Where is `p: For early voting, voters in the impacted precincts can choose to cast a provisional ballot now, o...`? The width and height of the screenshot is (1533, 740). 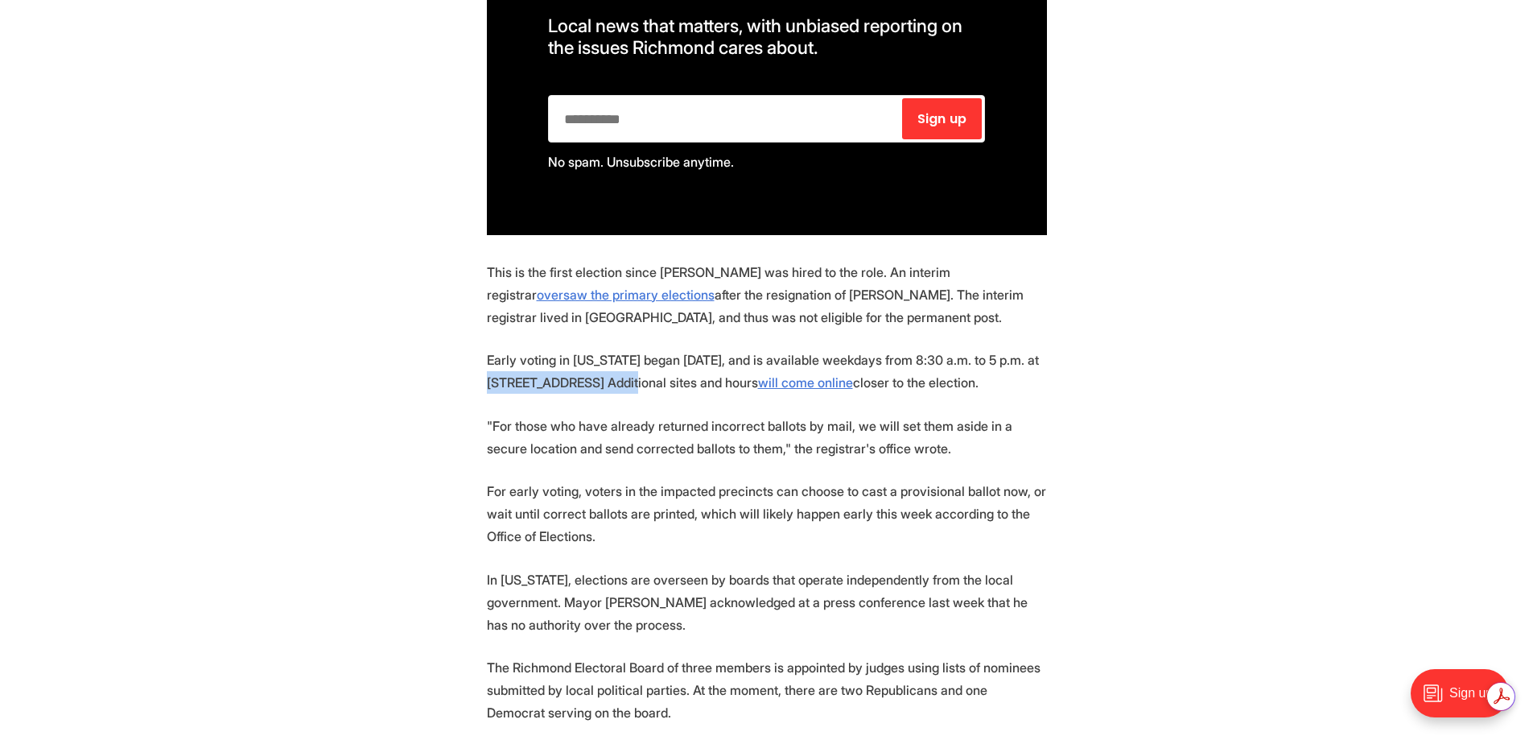 p: For early voting, voters in the impacted precincts can choose to cast a provisional ballot now, o... is located at coordinates (767, 513).